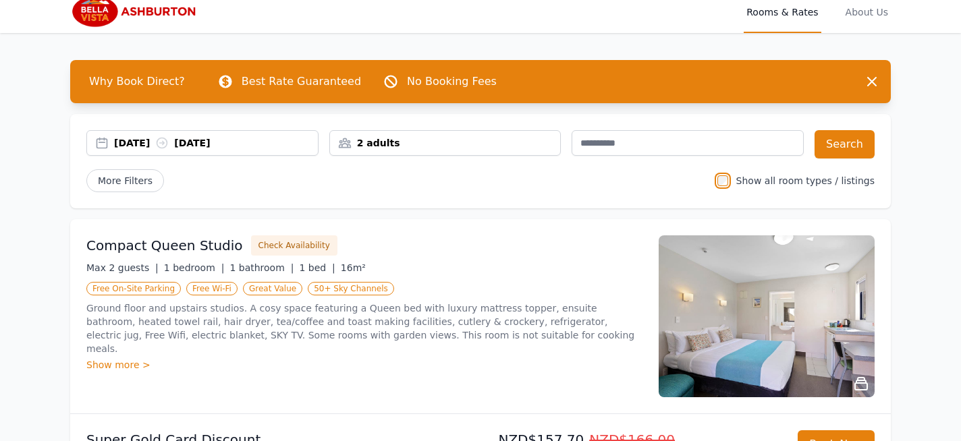  I want to click on span: Free Wi-Fi, so click(212, 289).